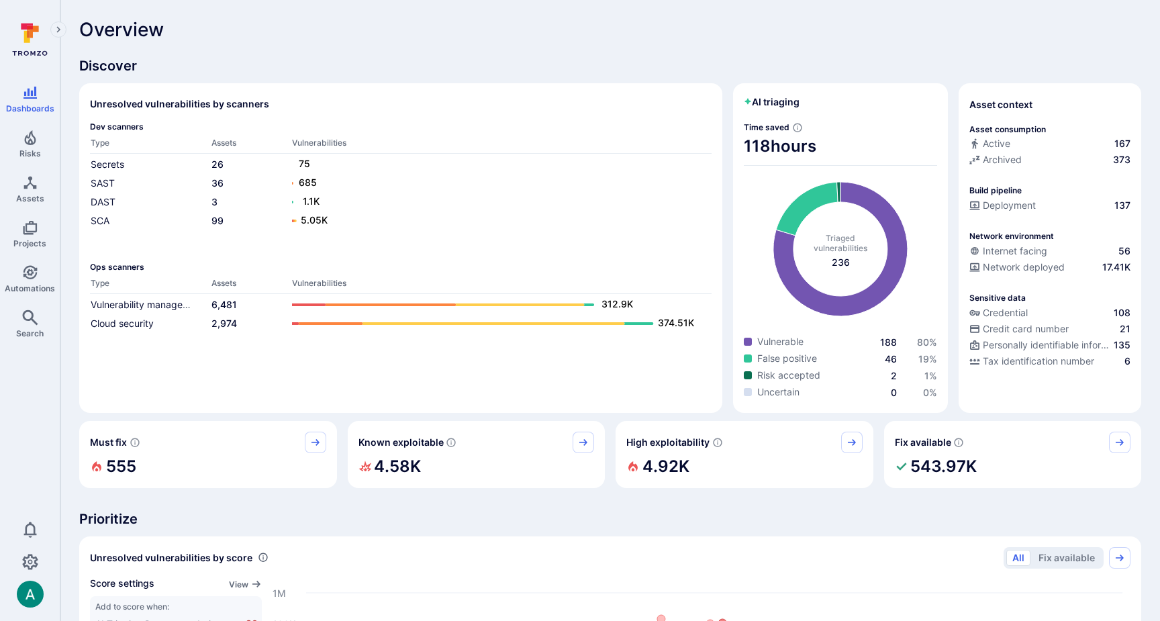  Describe the element at coordinates (245, 584) in the screenshot. I see `button: View` at that location.